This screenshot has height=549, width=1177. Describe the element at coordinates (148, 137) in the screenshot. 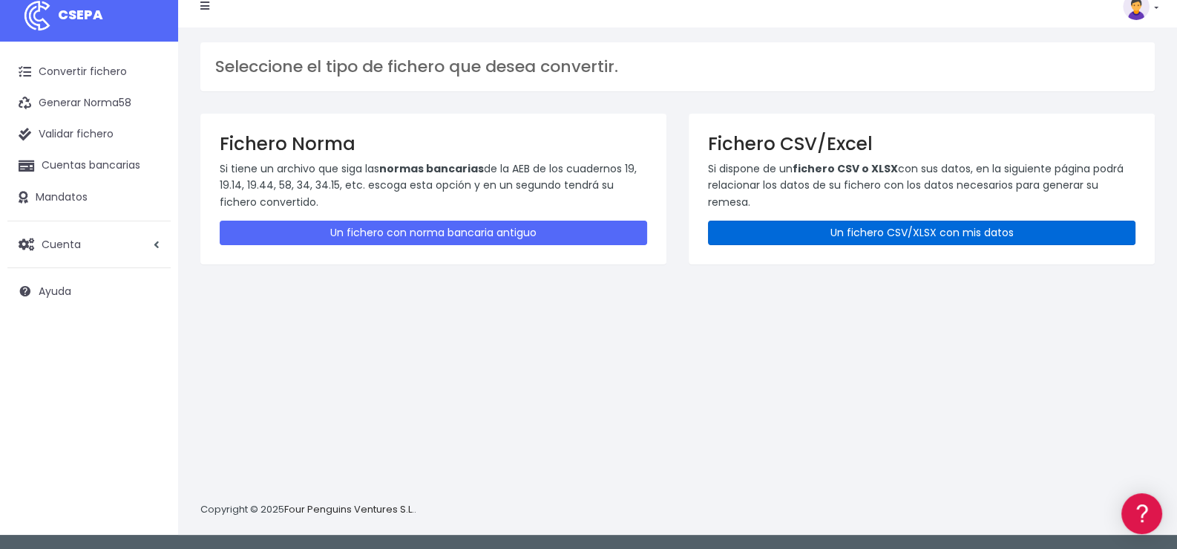

I see `a: Información general` at that location.